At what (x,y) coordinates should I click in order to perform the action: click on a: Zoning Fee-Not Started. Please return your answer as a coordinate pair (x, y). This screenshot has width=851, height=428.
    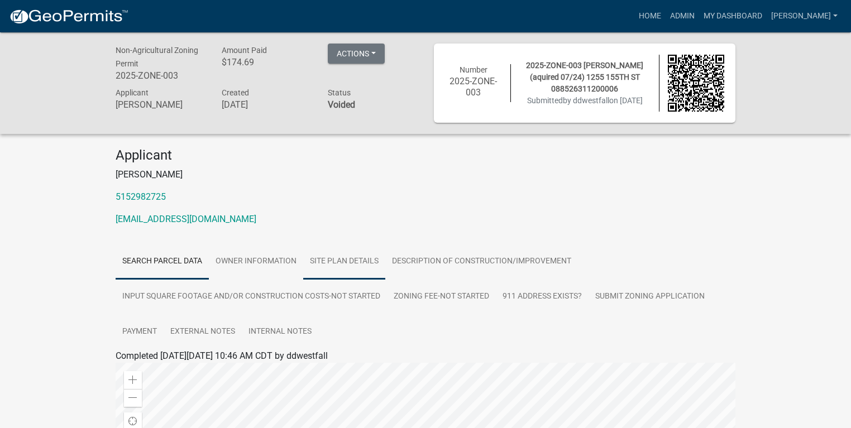
    Looking at the image, I should click on (441, 297).